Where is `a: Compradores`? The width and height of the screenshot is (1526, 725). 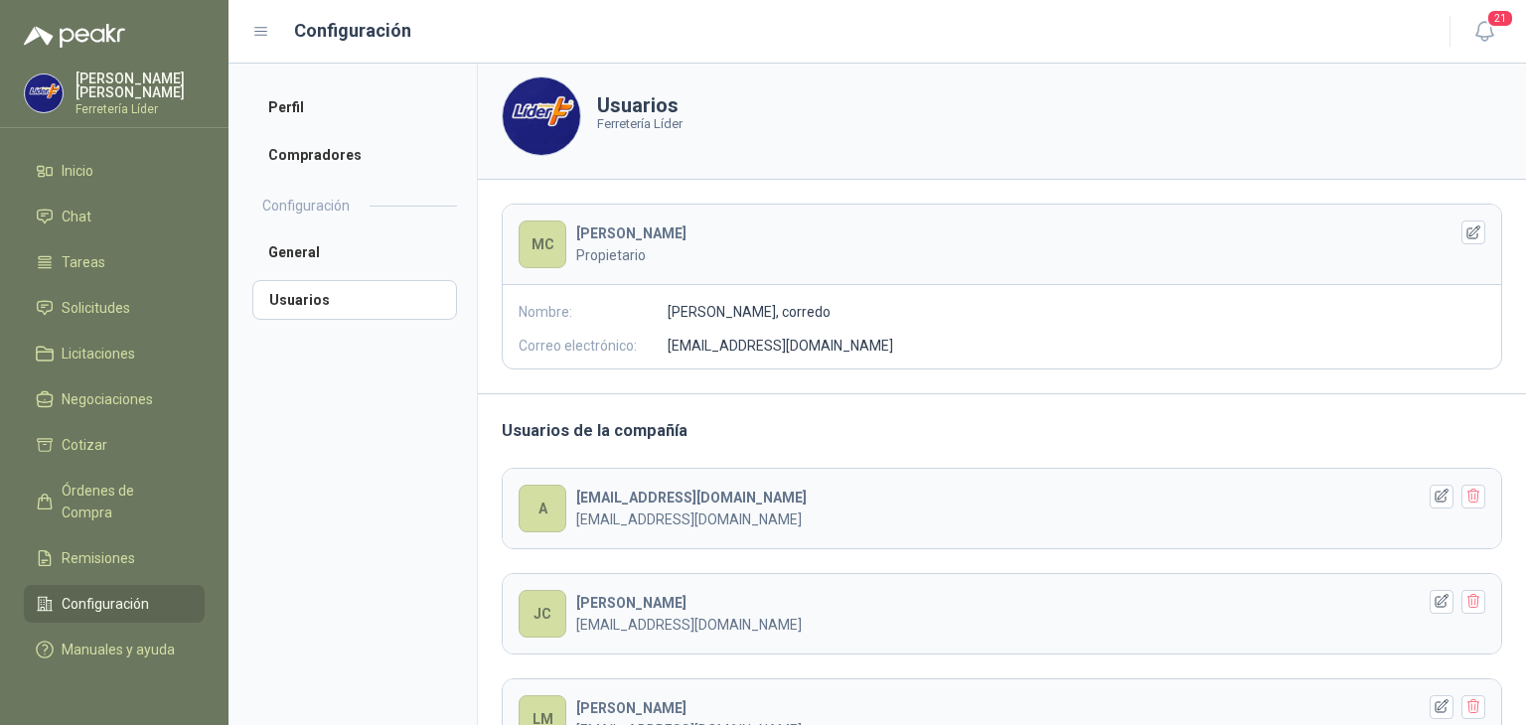
a: Compradores is located at coordinates (355, 155).